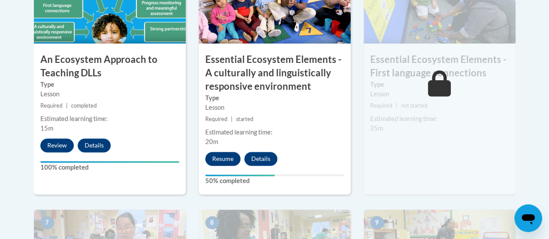  I want to click on h3: An Ecosystem Approach to Teaching DLLs, so click(110, 66).